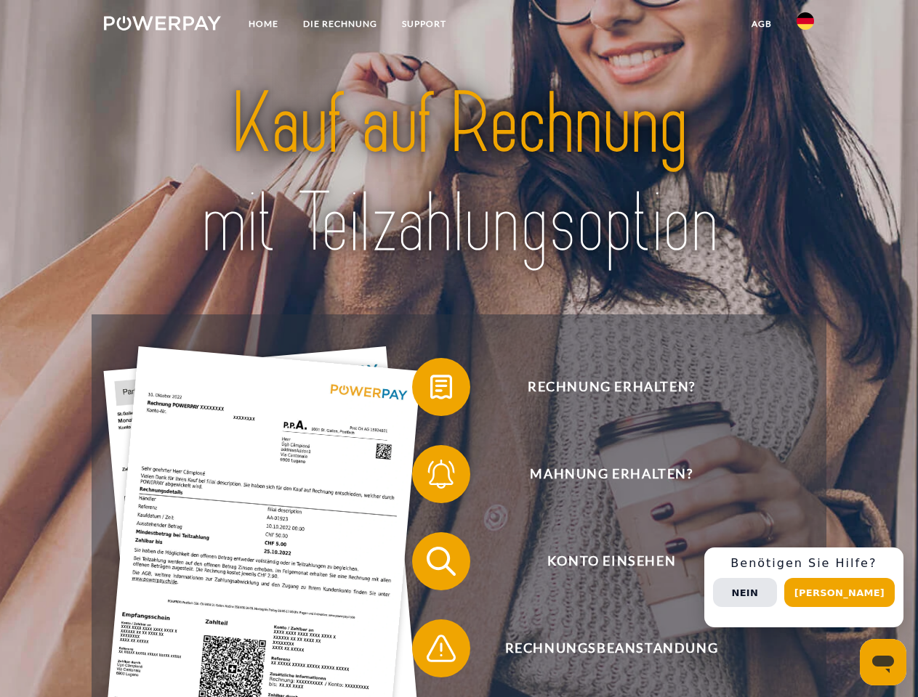 The height and width of the screenshot is (697, 918). I want to click on a: agb, so click(761, 24).